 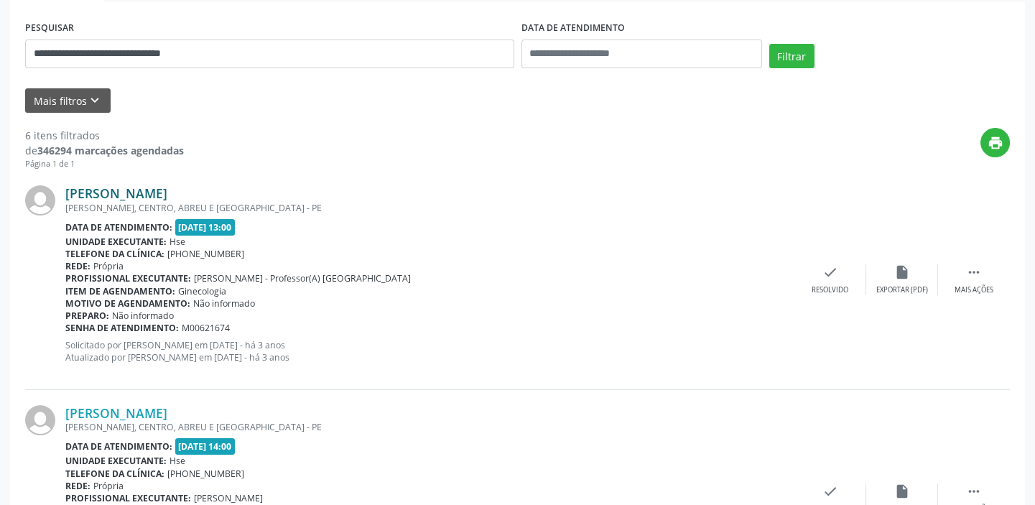 I want to click on div: Mais ações, so click(x=974, y=290).